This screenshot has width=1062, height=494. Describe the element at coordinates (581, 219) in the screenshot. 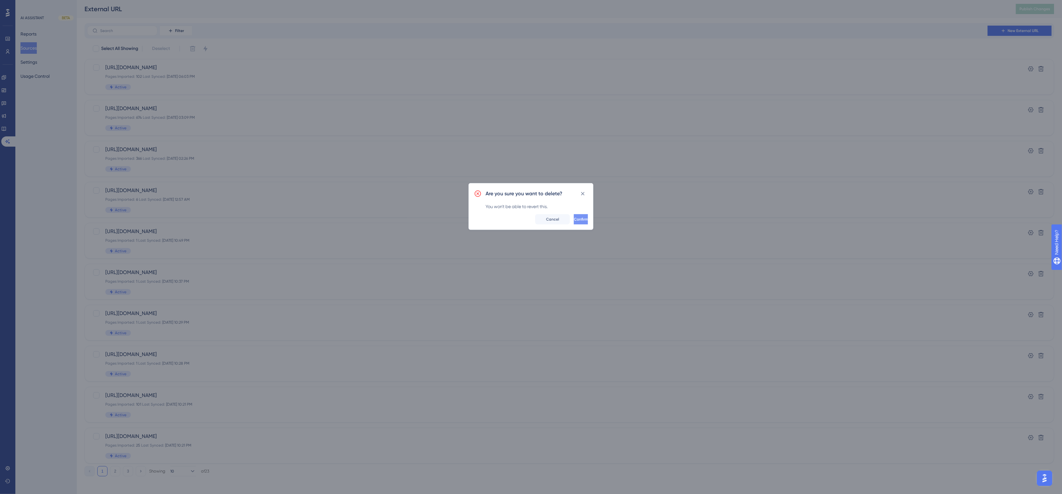

I see `span: Confirm` at that location.